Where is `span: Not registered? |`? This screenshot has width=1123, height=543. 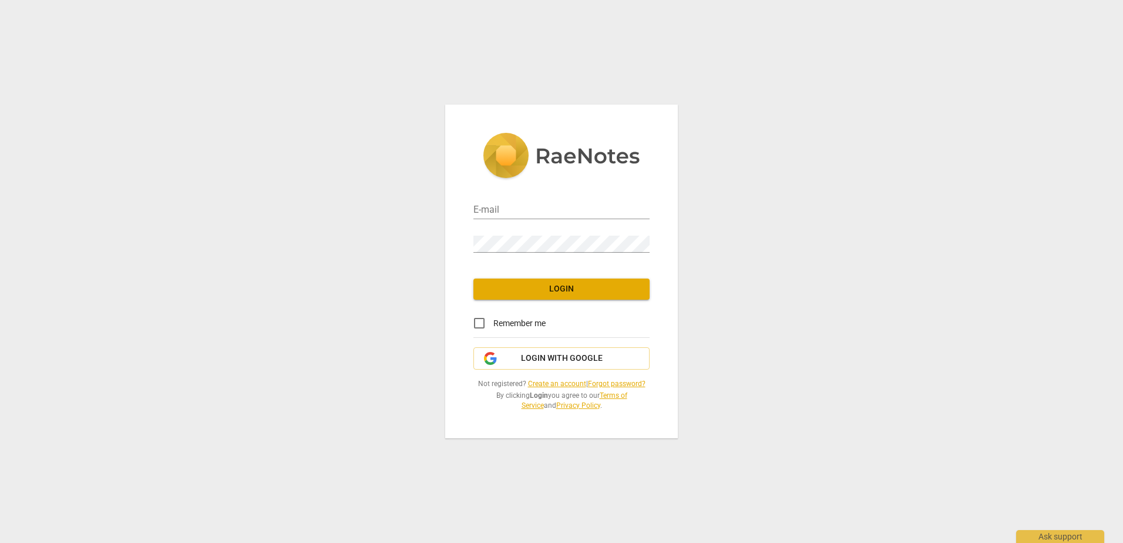
span: Not registered? | is located at coordinates (561, 383).